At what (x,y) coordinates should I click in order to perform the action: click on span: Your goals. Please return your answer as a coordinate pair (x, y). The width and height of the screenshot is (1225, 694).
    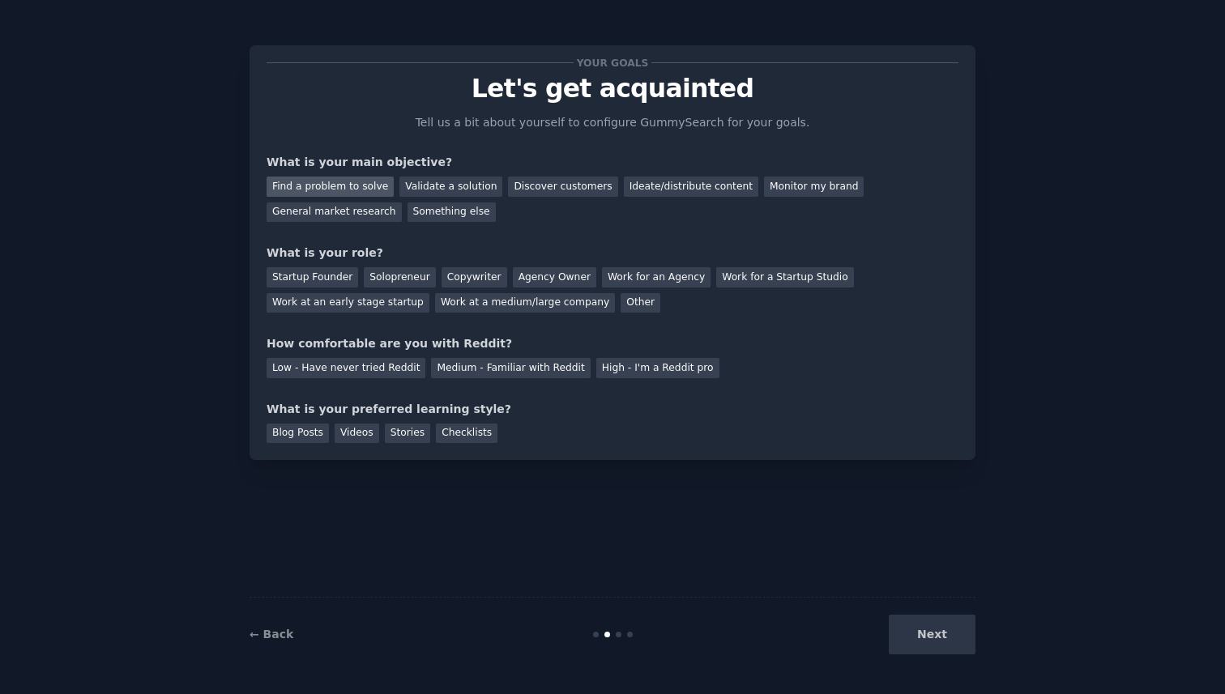
    Looking at the image, I should click on (613, 62).